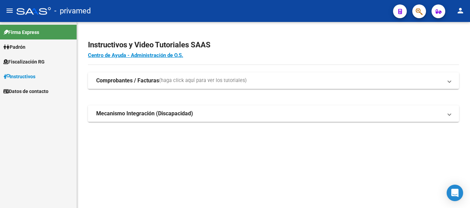 This screenshot has height=208, width=470. I want to click on strong: Mecanismo Integración (Discapacidad), so click(145, 114).